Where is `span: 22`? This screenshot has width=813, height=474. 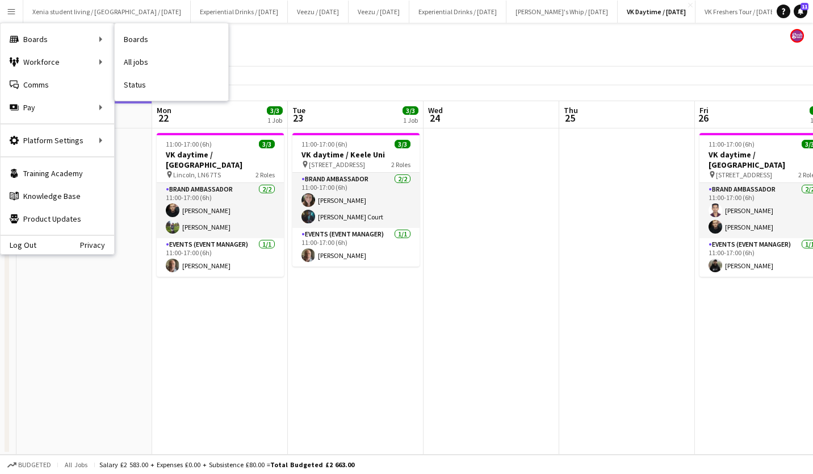 span: 22 is located at coordinates (163, 118).